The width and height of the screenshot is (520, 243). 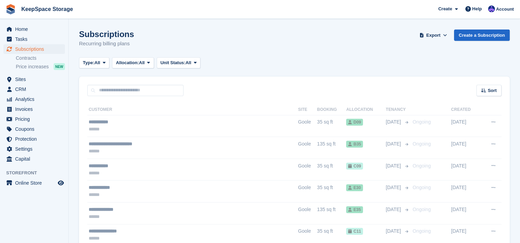 I want to click on img: Chloe Clark, so click(x=491, y=9).